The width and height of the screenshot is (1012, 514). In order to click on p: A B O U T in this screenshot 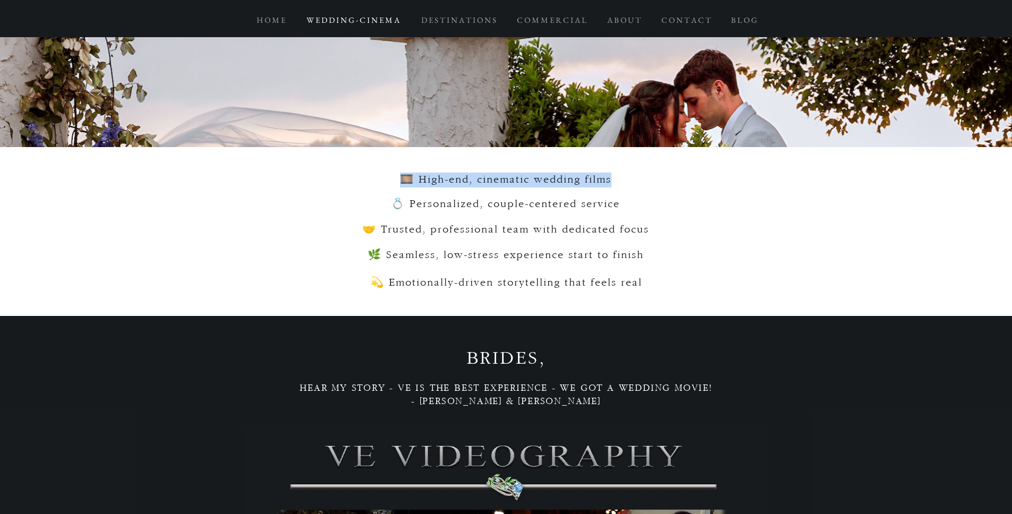, I will do `click(623, 20)`.